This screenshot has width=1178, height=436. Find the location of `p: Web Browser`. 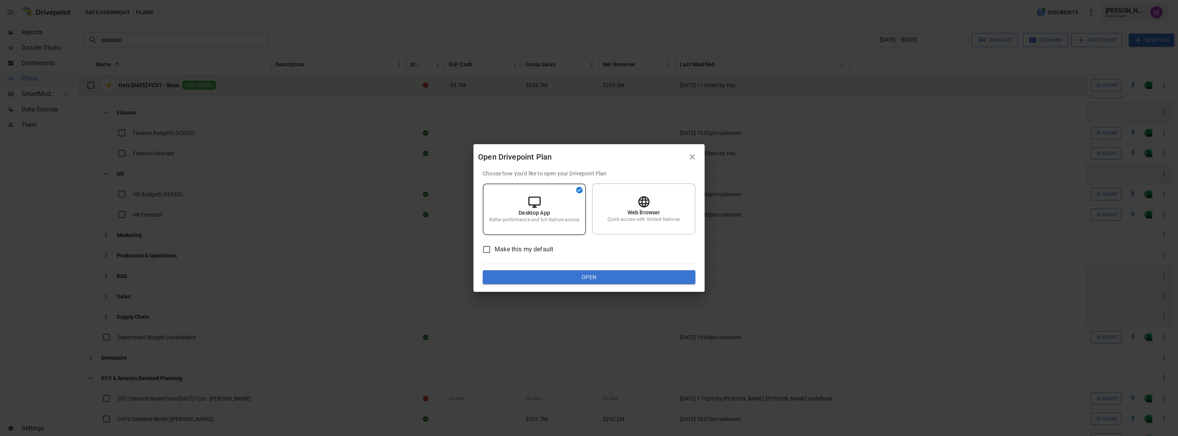

p: Web Browser is located at coordinates (643, 212).